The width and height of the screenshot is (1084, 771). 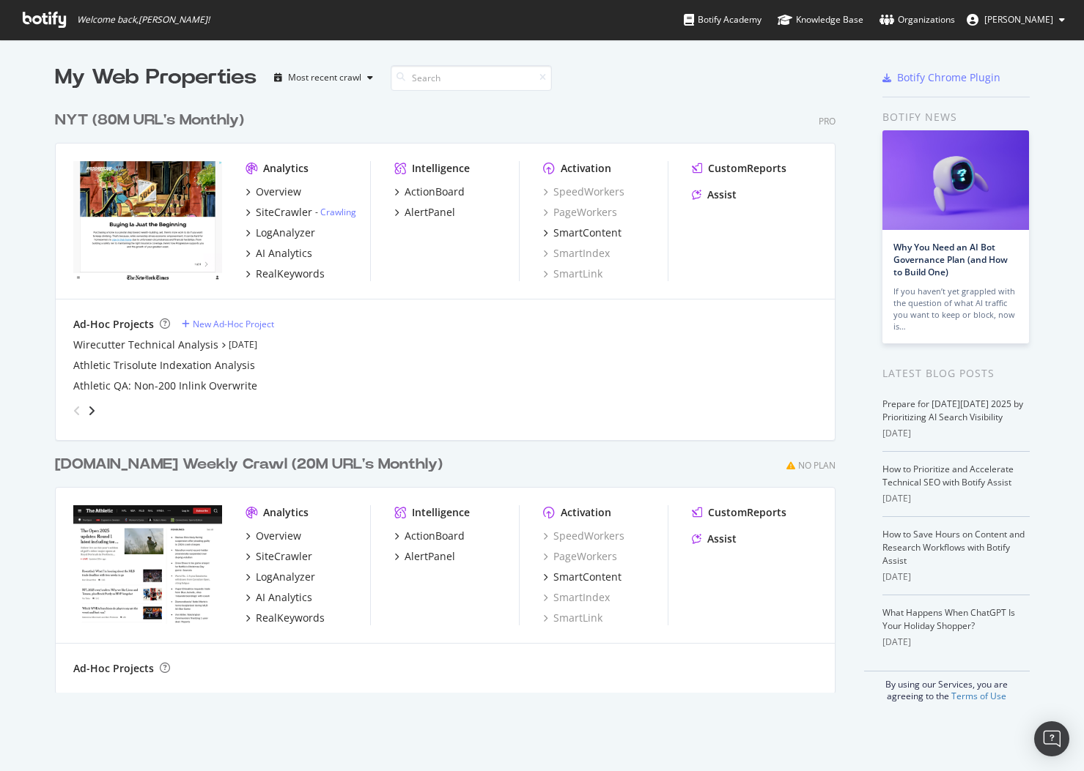 What do you see at coordinates (285, 233) in the screenshot?
I see `div: LogAnalyzer` at bounding box center [285, 233].